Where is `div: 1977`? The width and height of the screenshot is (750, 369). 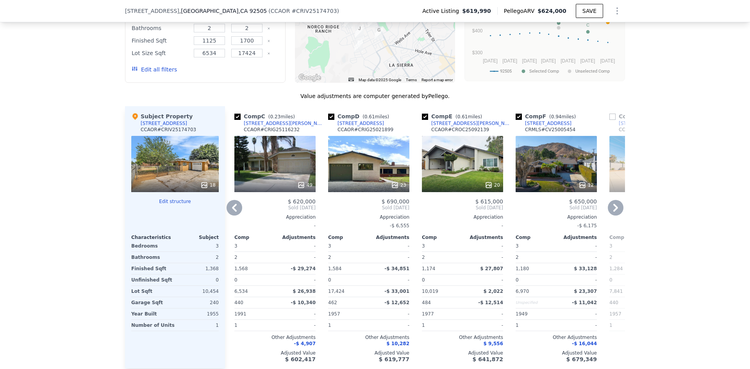
div: 1977 is located at coordinates (442, 314).